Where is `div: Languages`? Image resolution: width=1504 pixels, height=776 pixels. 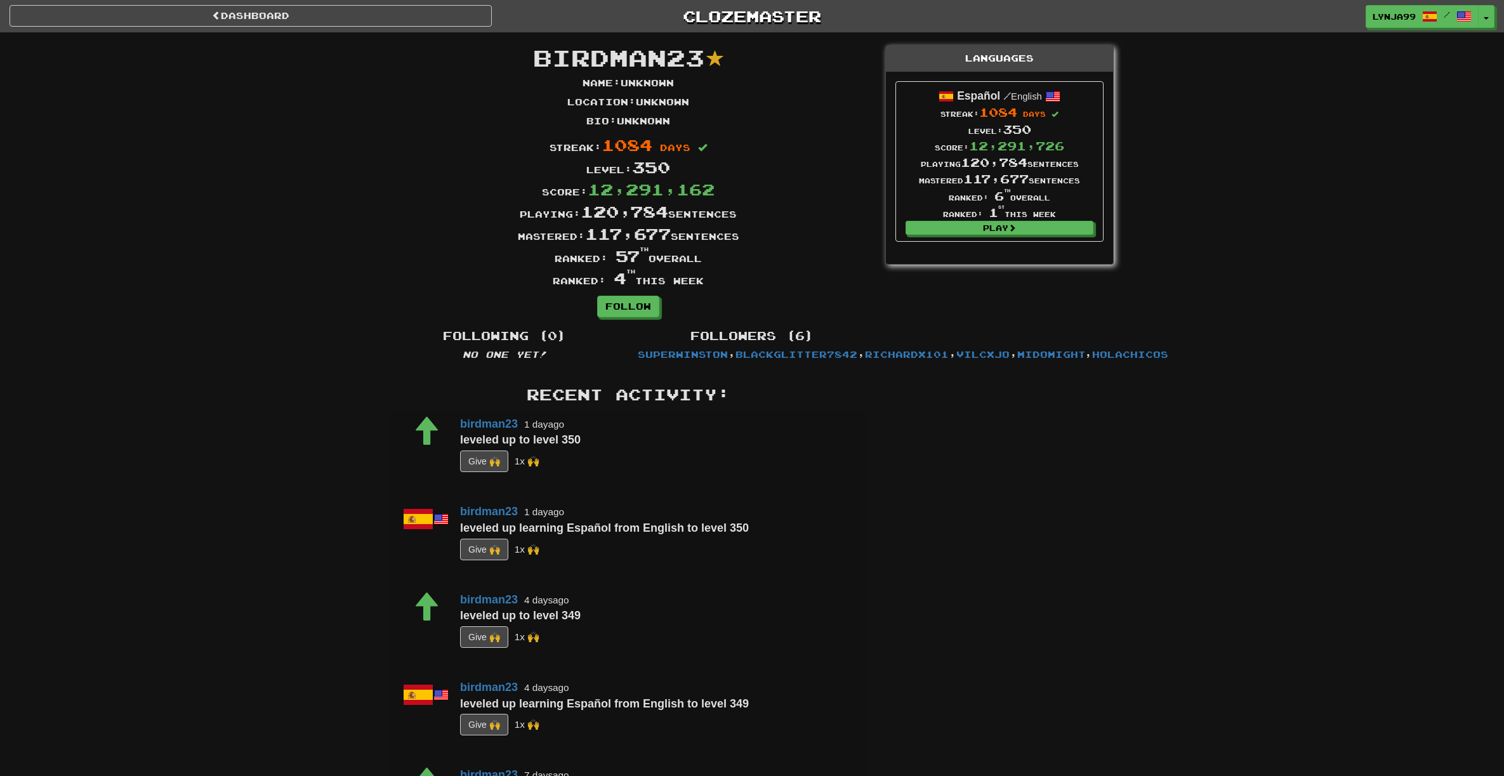 div: Languages is located at coordinates (1000, 58).